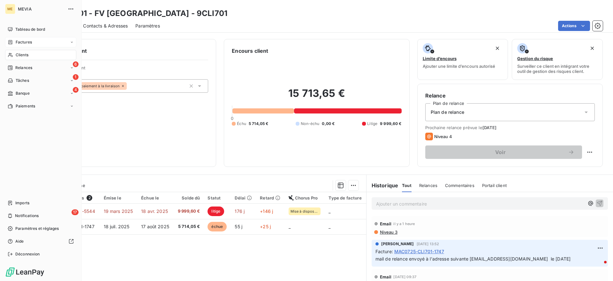 Image resolution: width=613 pixels, height=281 pixels. What do you see at coordinates (266, 211) in the screenshot?
I see `span: +146 j` at bounding box center [266, 211].